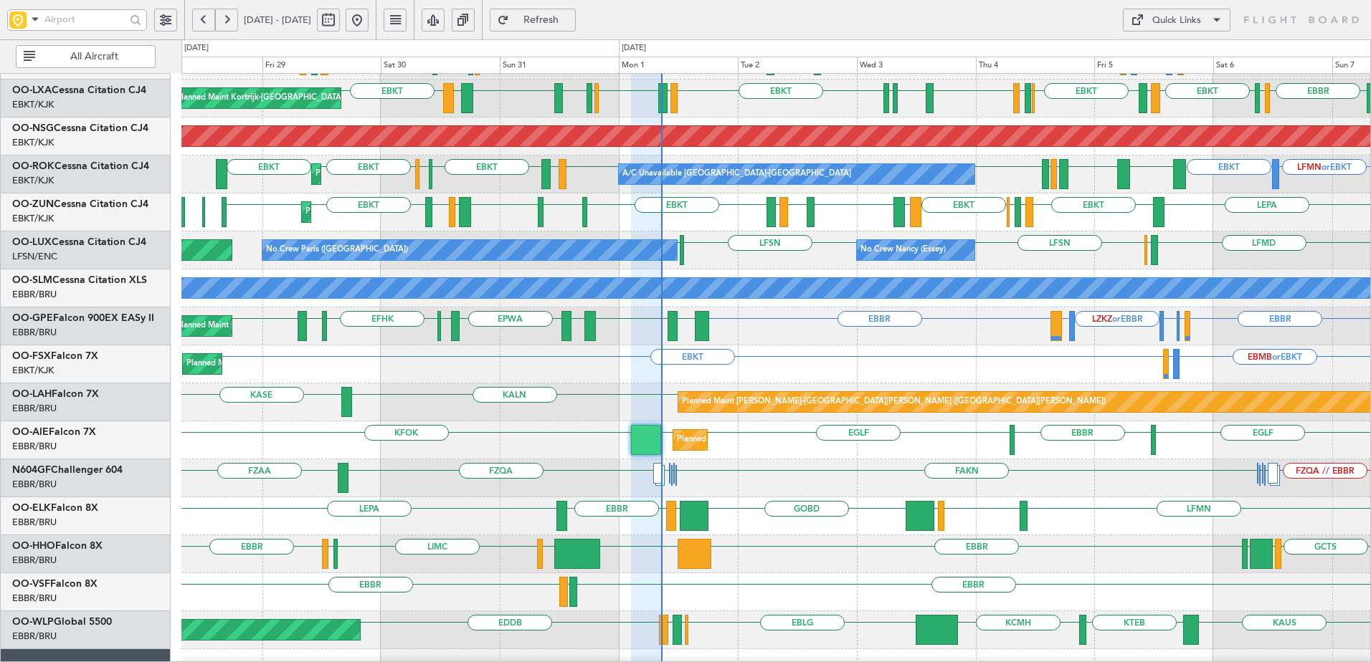 The image size is (1371, 662). Describe the element at coordinates (32, 242) in the screenshot. I see `span: OO-LUX` at that location.